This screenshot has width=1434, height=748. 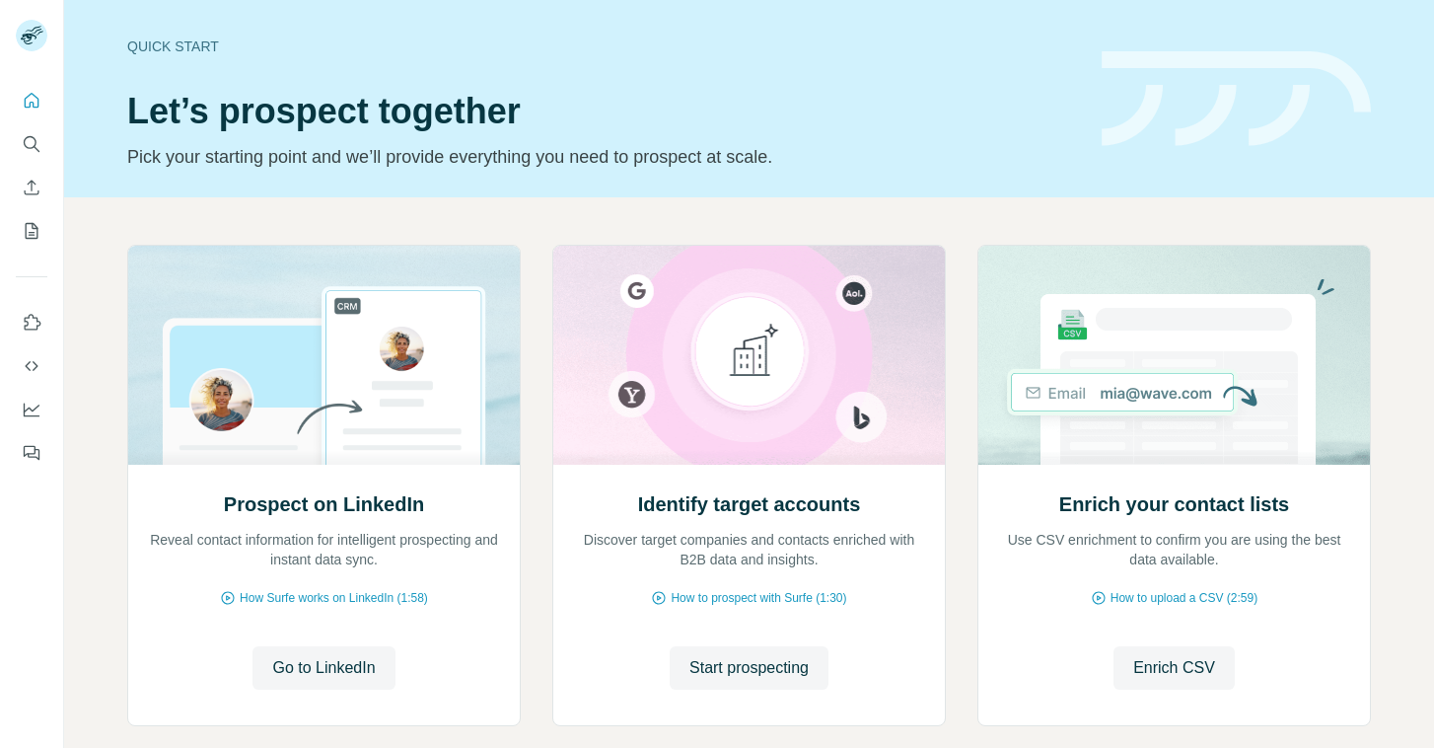 I want to click on p: Discover target companies and contacts enriched with B2B data and insights., so click(x=749, y=549).